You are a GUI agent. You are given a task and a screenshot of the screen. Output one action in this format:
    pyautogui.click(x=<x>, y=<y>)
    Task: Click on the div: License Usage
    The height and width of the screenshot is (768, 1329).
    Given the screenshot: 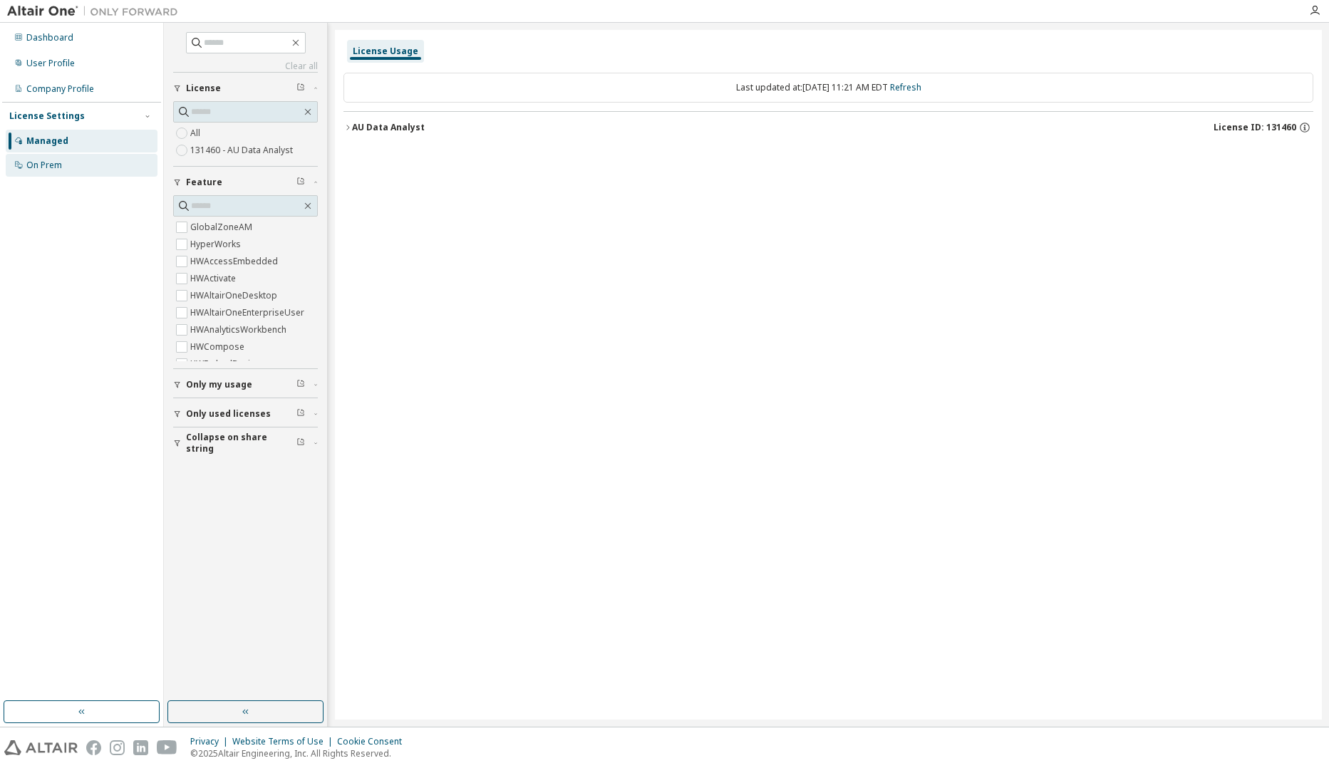 What is the action you would take?
    pyautogui.click(x=386, y=51)
    